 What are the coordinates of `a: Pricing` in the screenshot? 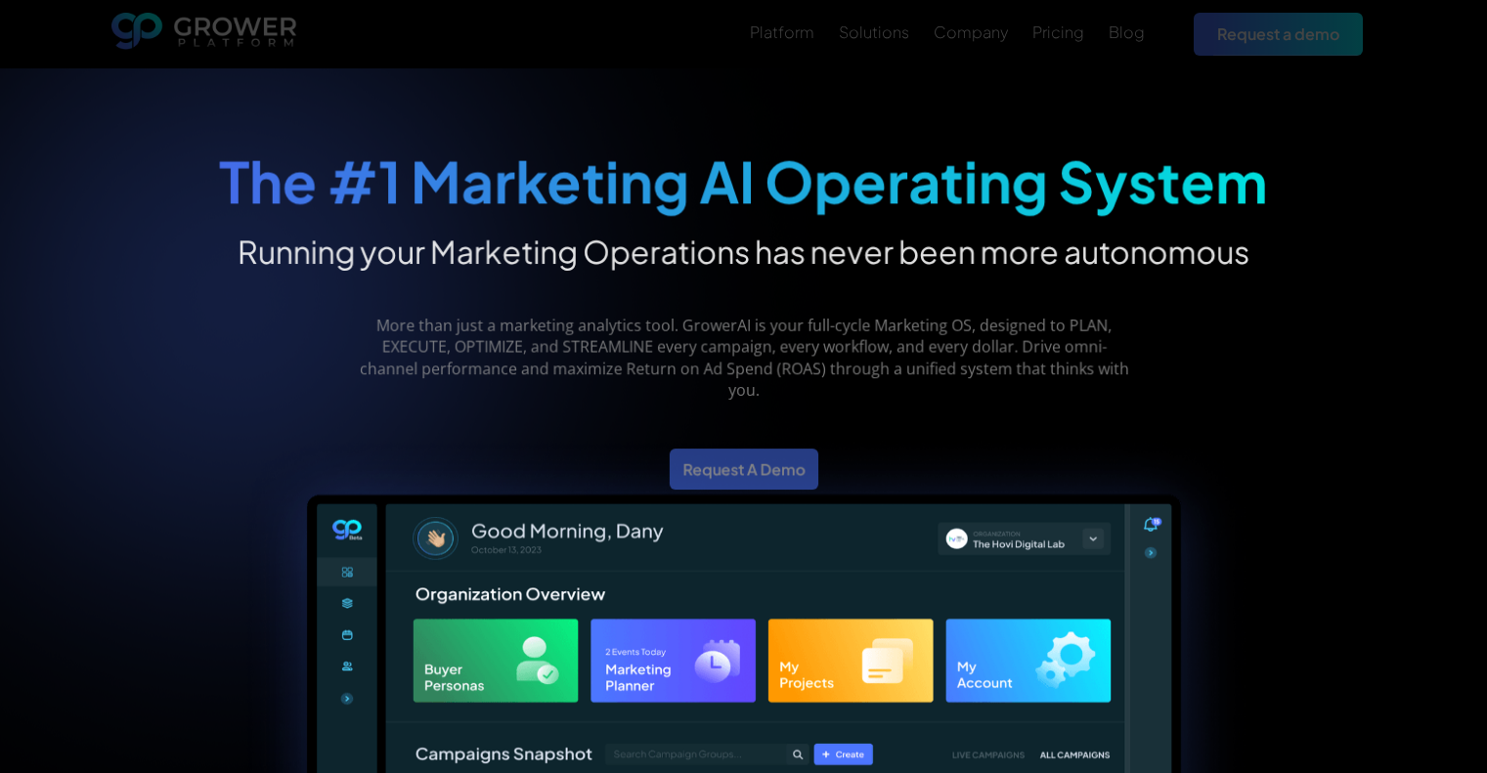 It's located at (1058, 32).